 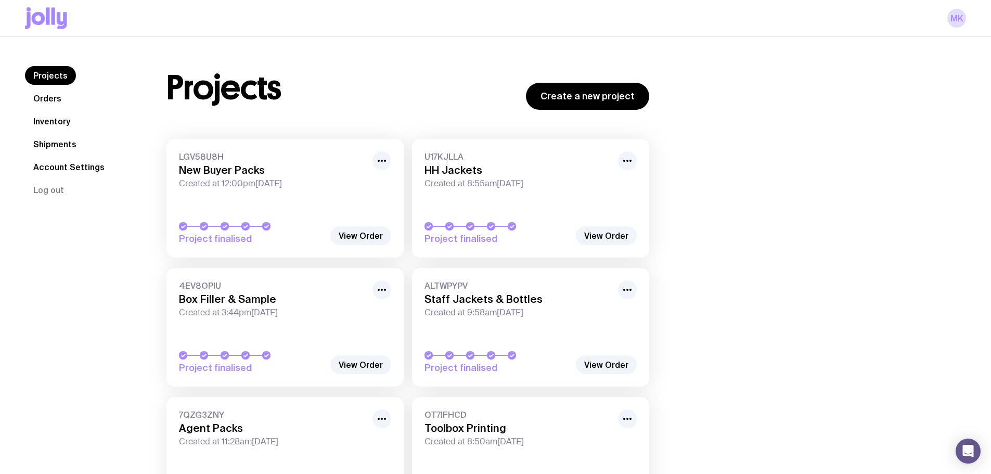 What do you see at coordinates (272, 170) in the screenshot?
I see `h3: New Buyer Packs` at bounding box center [272, 170].